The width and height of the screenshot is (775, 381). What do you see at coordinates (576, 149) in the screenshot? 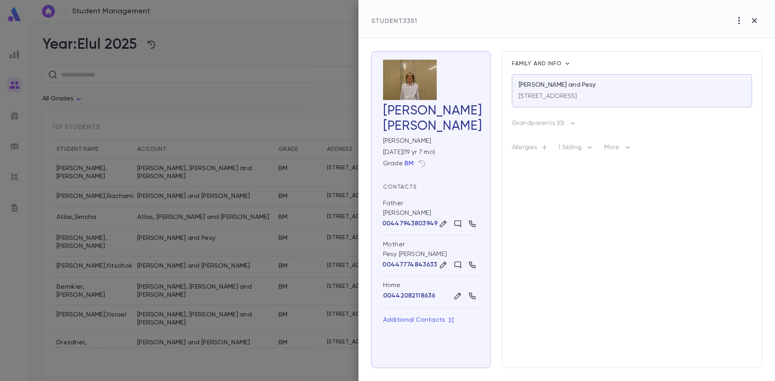
I see `p: 1 Sibling` at bounding box center [576, 149].